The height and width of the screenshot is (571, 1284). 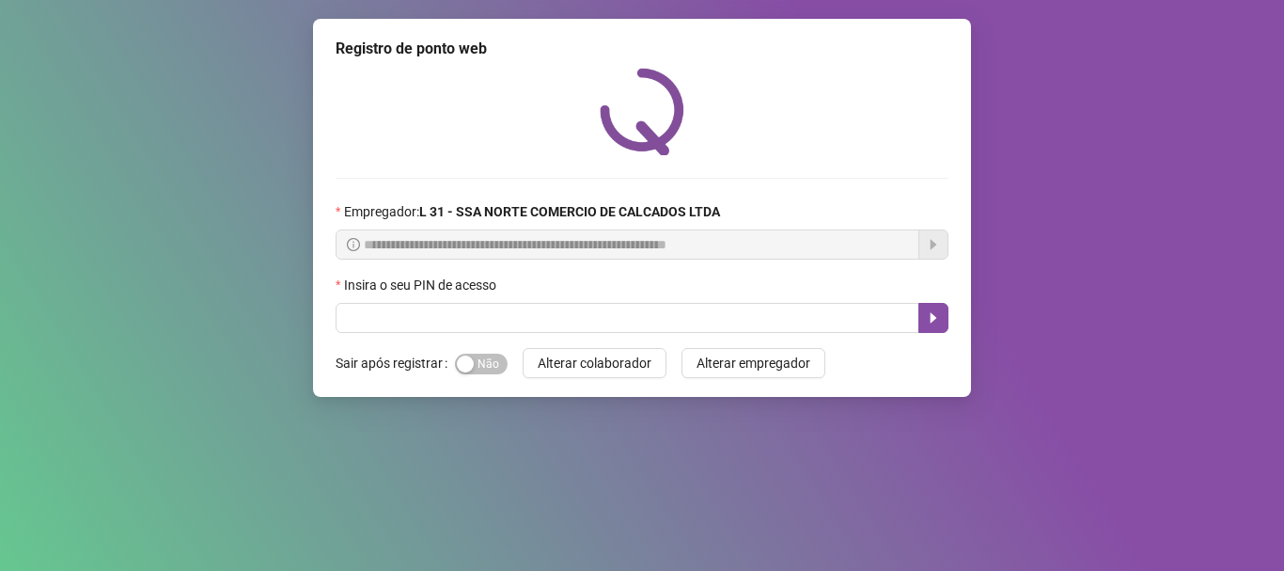 What do you see at coordinates (354, 244) in the screenshot?
I see `span: info-circle` at bounding box center [354, 244].